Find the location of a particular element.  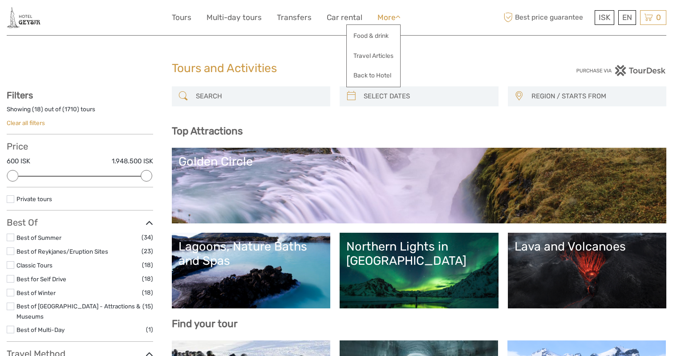

span: (23) is located at coordinates (147, 251).